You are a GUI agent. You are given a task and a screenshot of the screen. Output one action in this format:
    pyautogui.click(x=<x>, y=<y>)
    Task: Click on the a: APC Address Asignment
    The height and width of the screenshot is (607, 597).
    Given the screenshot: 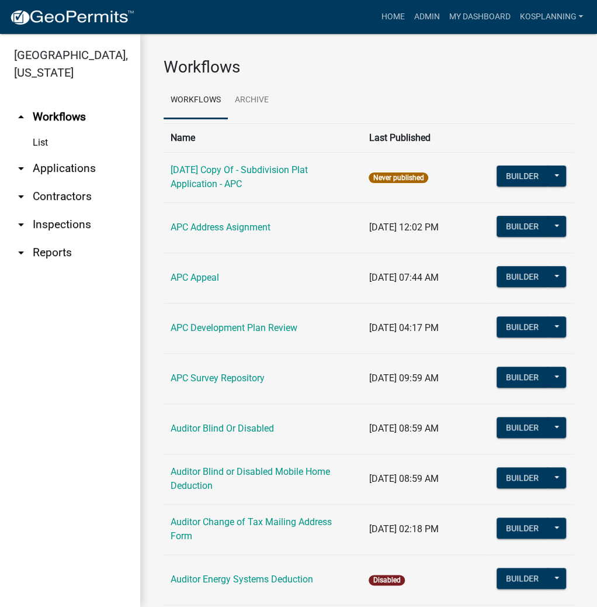 What is the action you would take?
    pyautogui.click(x=220, y=227)
    